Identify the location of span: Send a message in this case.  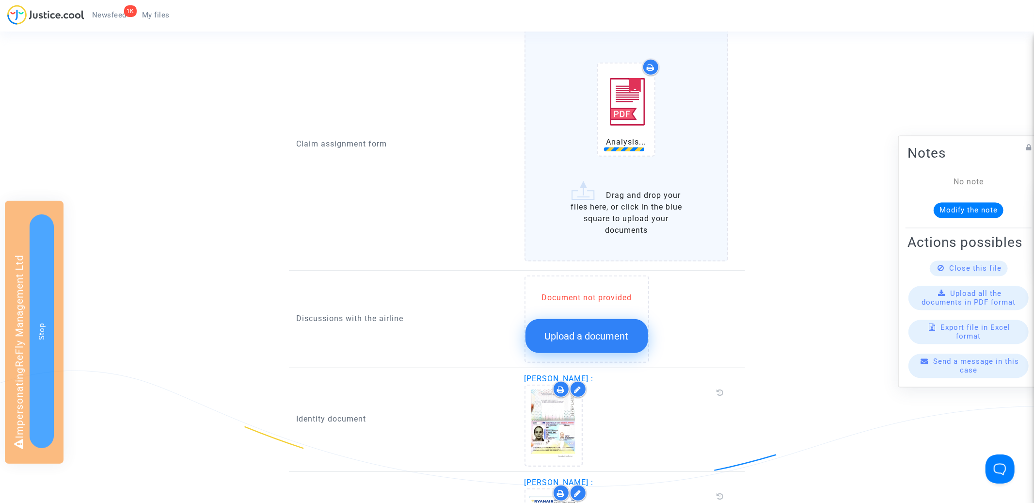
(976, 365).